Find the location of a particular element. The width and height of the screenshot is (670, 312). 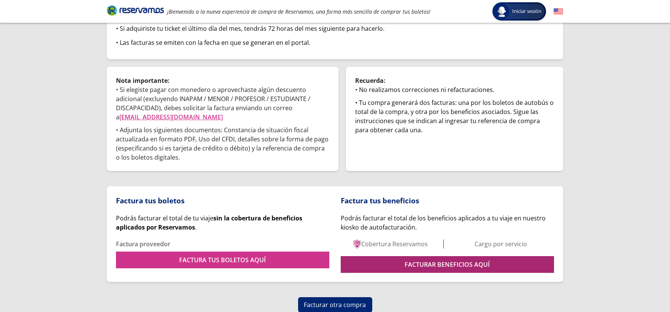

div: • Las facturas se emiten con la fecha en que se generan en el portal. is located at coordinates (335, 43).